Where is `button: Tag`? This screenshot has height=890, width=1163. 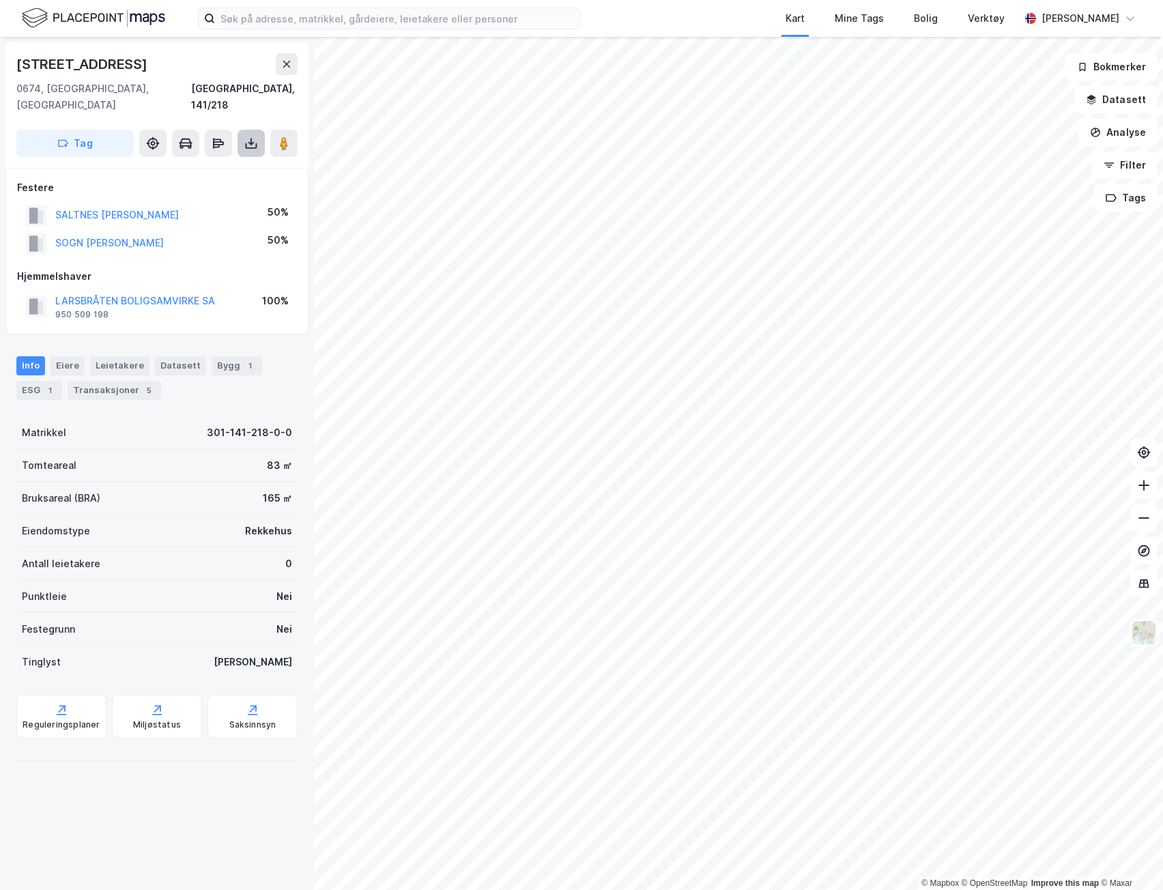
button: Tag is located at coordinates (75, 143).